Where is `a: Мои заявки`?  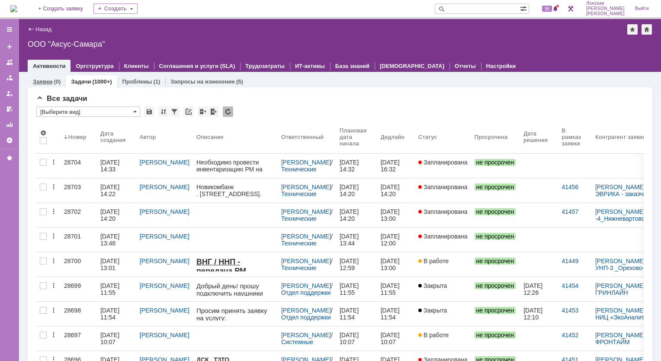 a: Мои заявки is located at coordinates (10, 93).